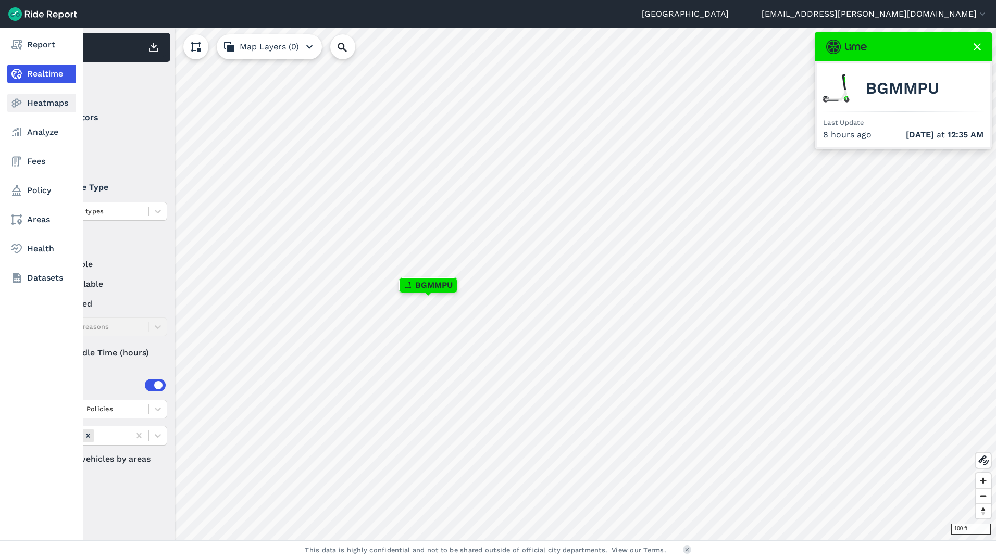  What do you see at coordinates (104, 385) in the screenshot?
I see `summary: Areas` at bounding box center [104, 385].